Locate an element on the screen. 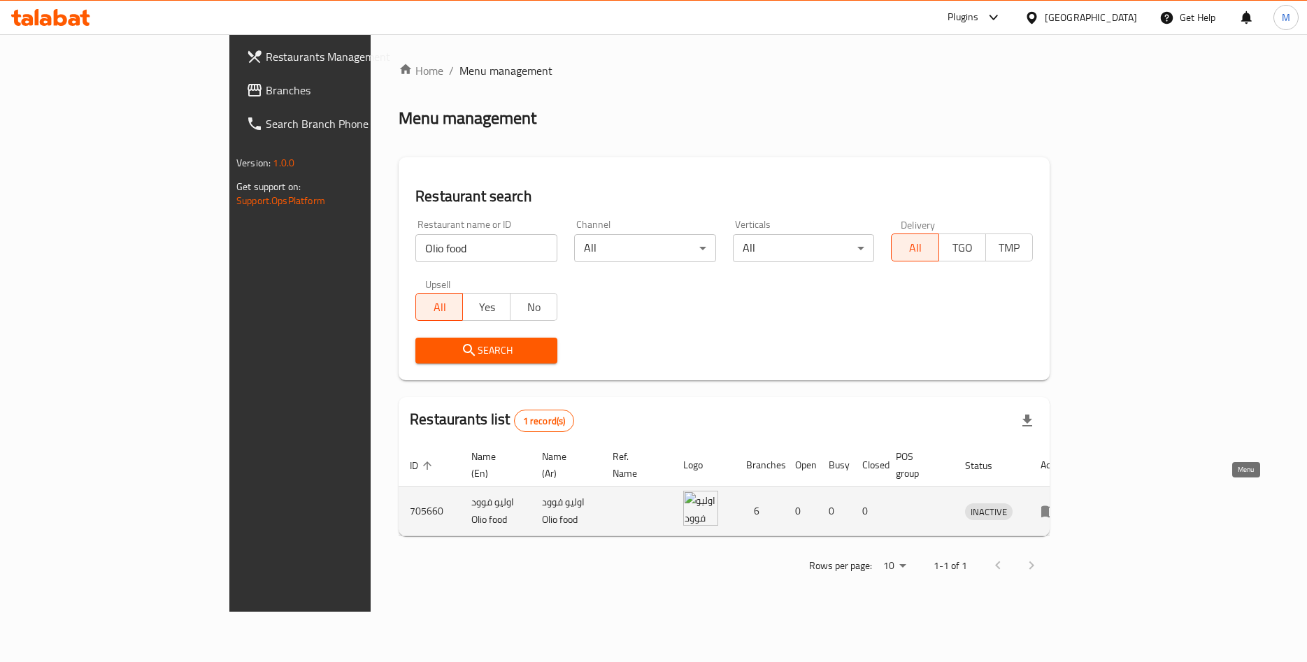 The image size is (1307, 662). label: Upsell is located at coordinates (438, 284).